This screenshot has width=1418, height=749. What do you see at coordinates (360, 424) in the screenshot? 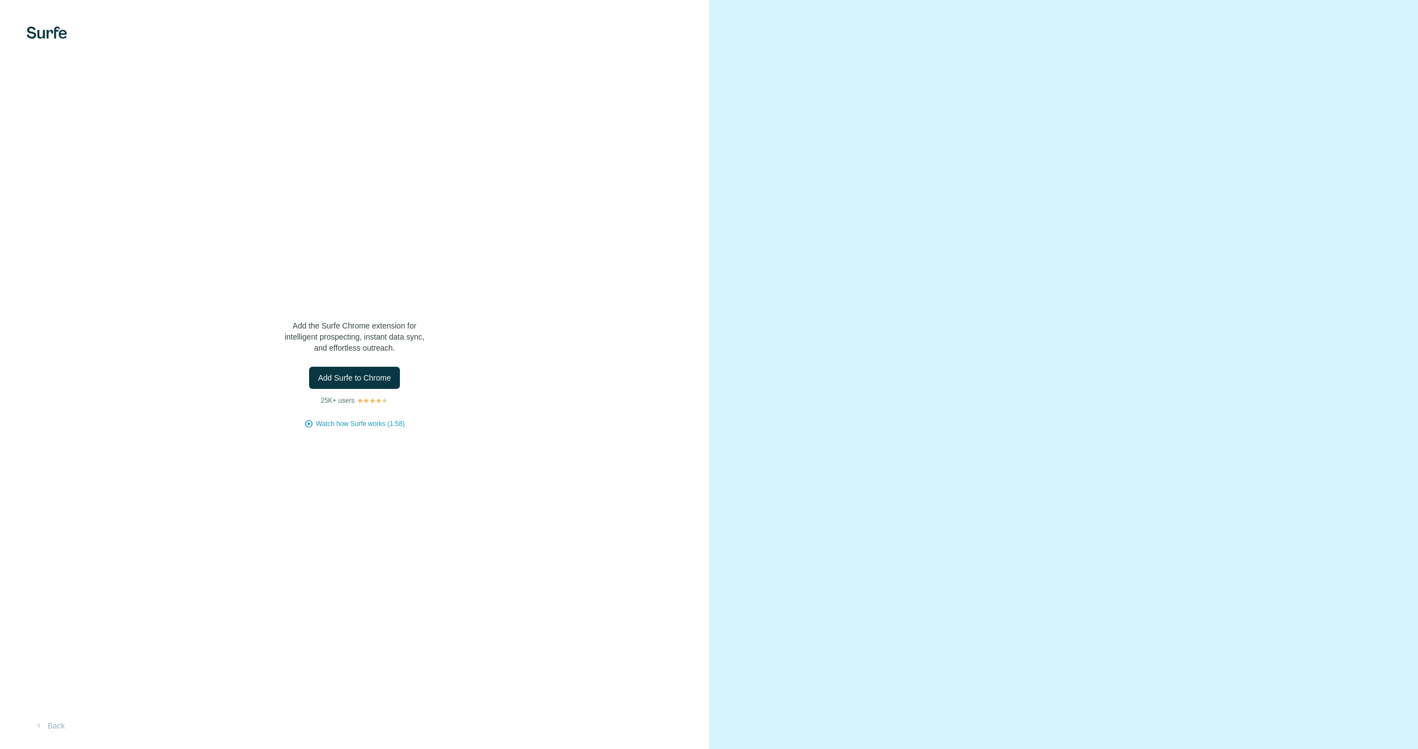
I see `button: Watch how Surfe works (1:58)` at bounding box center [360, 424].